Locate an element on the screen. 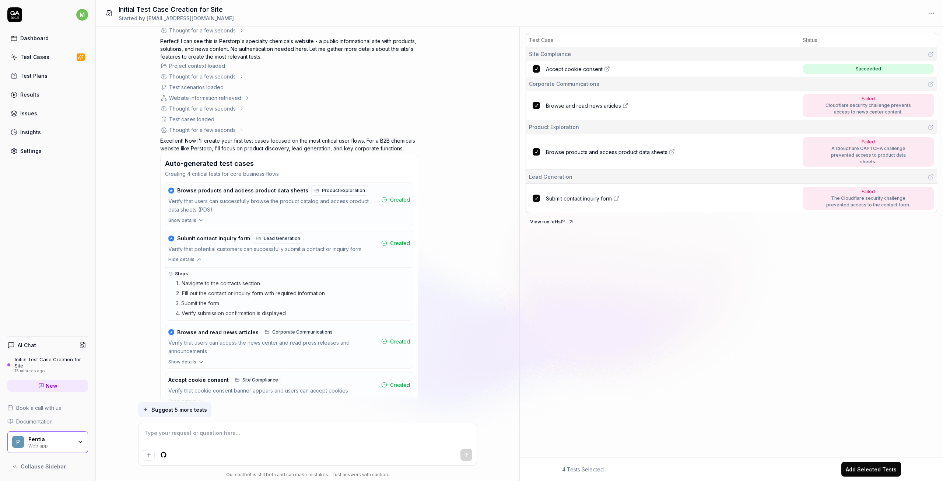 Image resolution: width=943 pixels, height=481 pixels. div: Issues is located at coordinates (29, 113).